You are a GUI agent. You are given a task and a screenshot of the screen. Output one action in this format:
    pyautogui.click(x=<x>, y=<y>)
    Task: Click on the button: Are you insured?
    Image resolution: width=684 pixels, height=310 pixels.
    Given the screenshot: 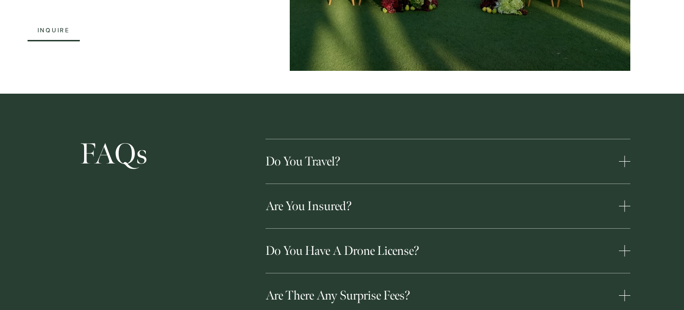 What is the action you would take?
    pyautogui.click(x=448, y=206)
    